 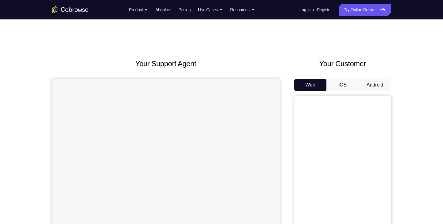 I want to click on h2: Your Support Agent, so click(x=166, y=64).